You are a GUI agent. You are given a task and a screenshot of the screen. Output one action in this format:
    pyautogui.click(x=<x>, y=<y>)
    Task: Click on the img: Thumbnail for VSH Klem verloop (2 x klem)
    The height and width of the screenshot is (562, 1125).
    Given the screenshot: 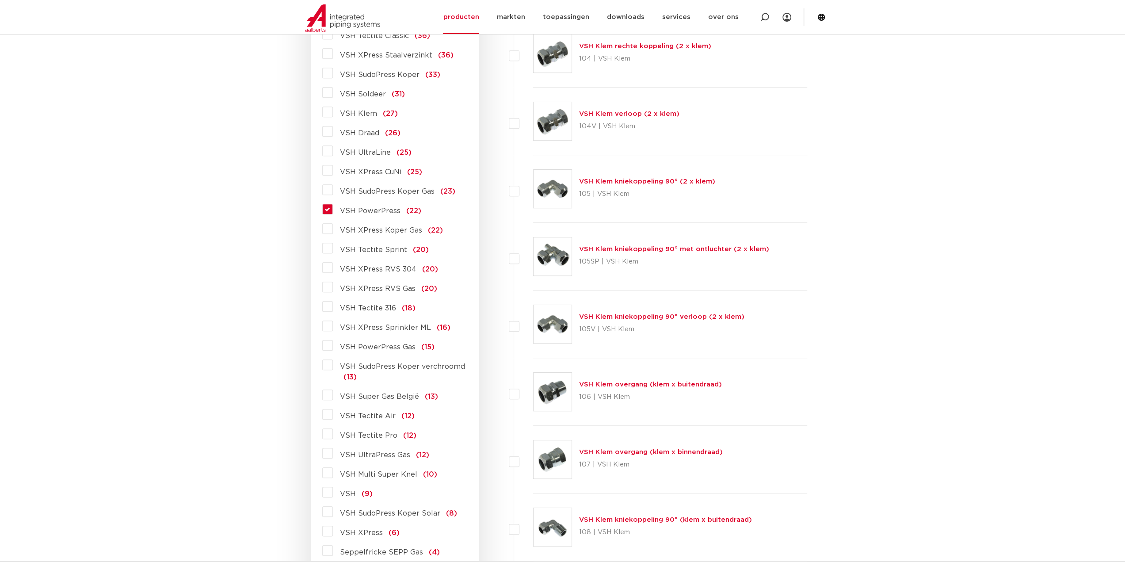 What is the action you would take?
    pyautogui.click(x=553, y=121)
    